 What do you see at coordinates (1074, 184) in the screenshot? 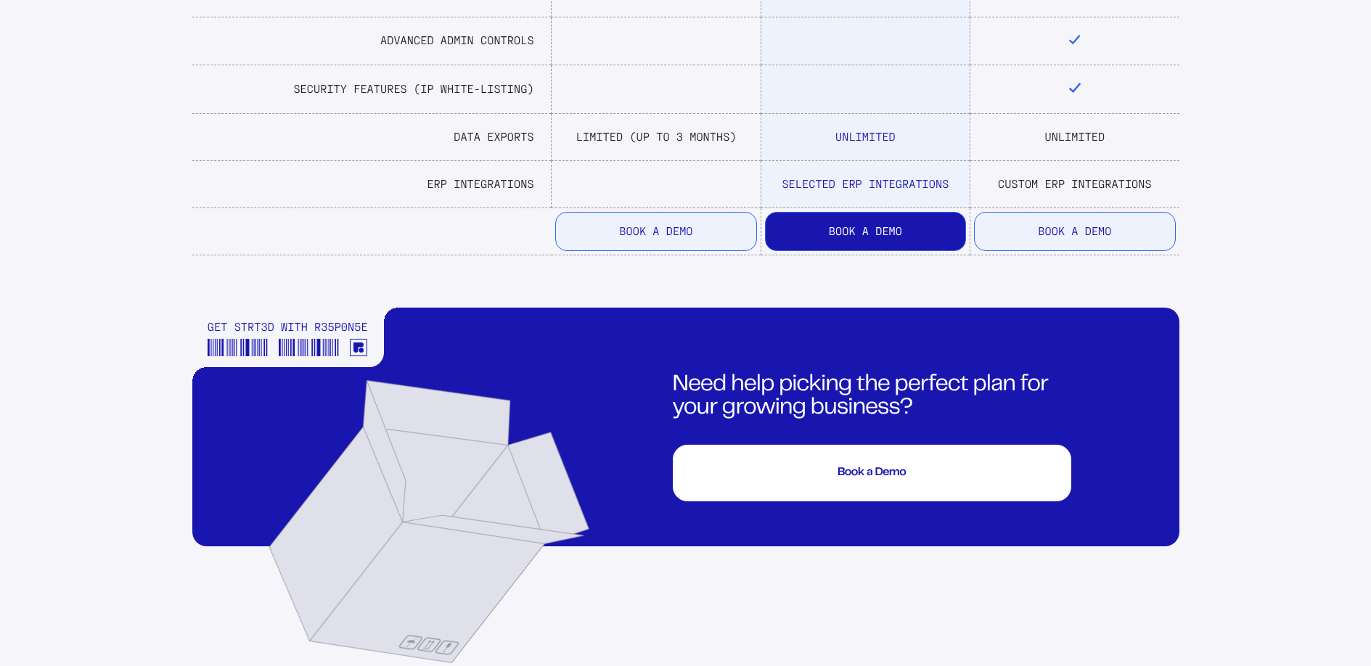
I see `td: Custom ERP Integrations` at bounding box center [1074, 184].